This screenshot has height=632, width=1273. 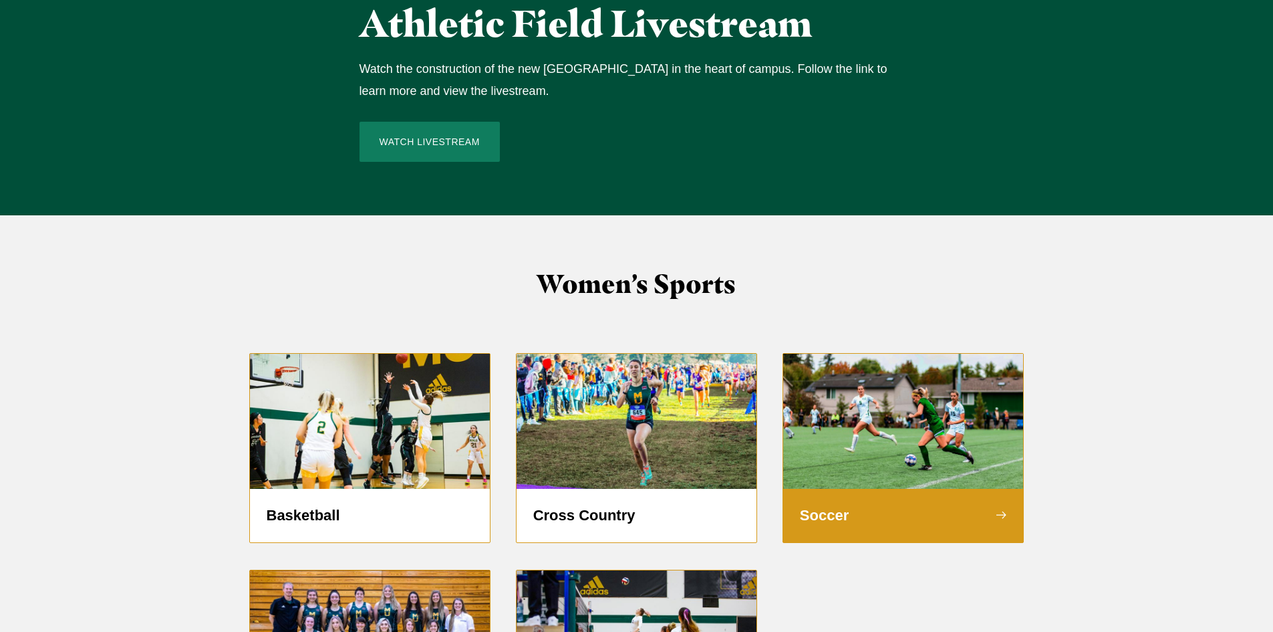 What do you see at coordinates (636, 284) in the screenshot?
I see `h3: Women’s Sports` at bounding box center [636, 284].